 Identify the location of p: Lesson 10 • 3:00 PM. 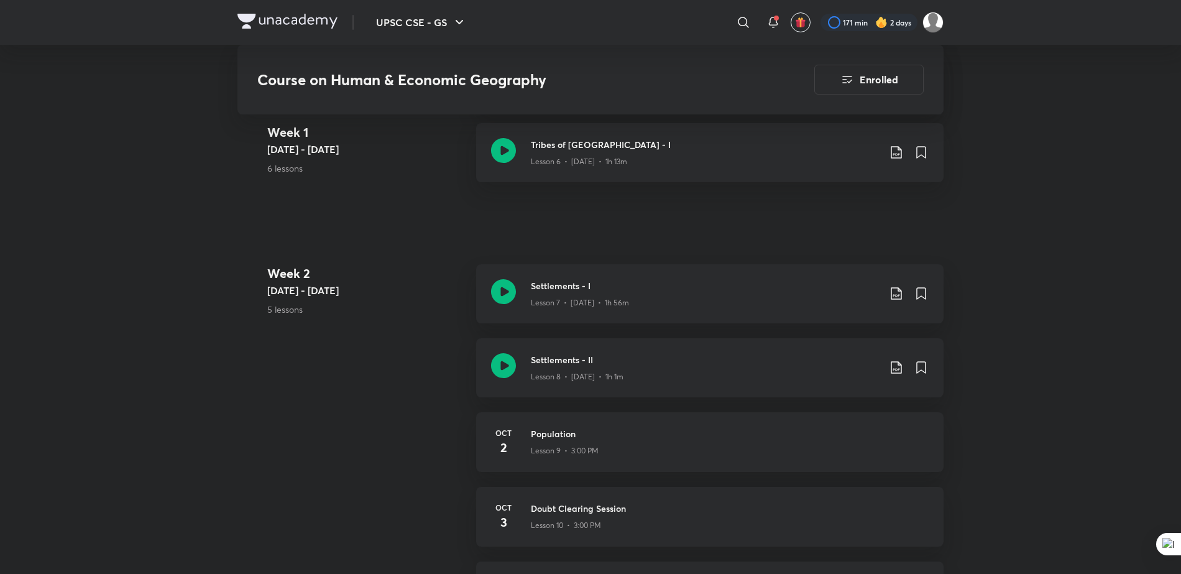
(566, 525).